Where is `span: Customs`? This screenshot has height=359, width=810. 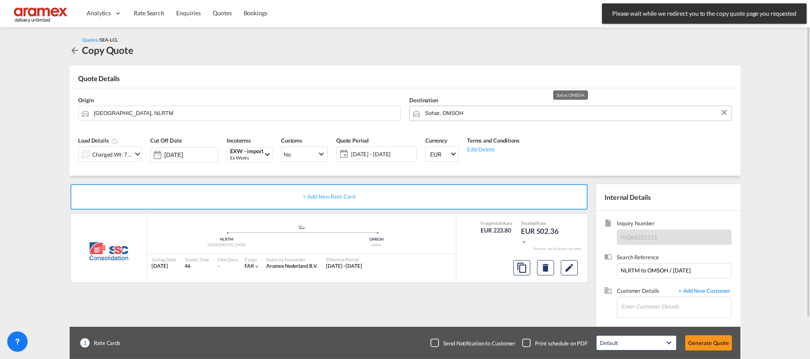
span: Customs is located at coordinates (291, 140).